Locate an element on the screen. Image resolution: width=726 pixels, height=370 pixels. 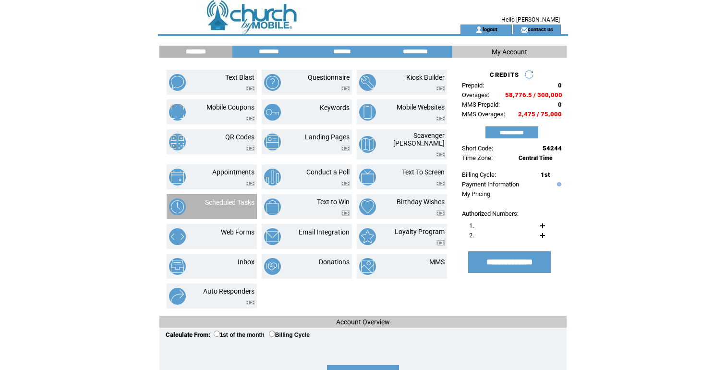
img: scheduled-tasks.png is located at coordinates (177, 207).